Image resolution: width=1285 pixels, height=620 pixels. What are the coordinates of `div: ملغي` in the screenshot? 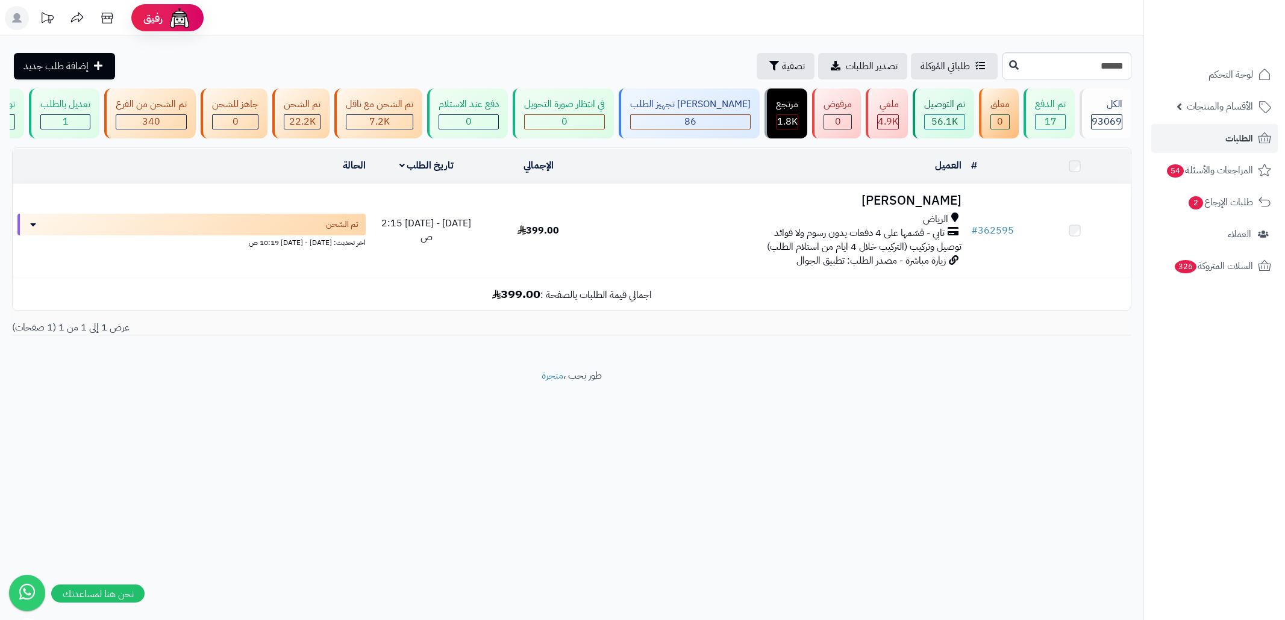 It's located at (888, 104).